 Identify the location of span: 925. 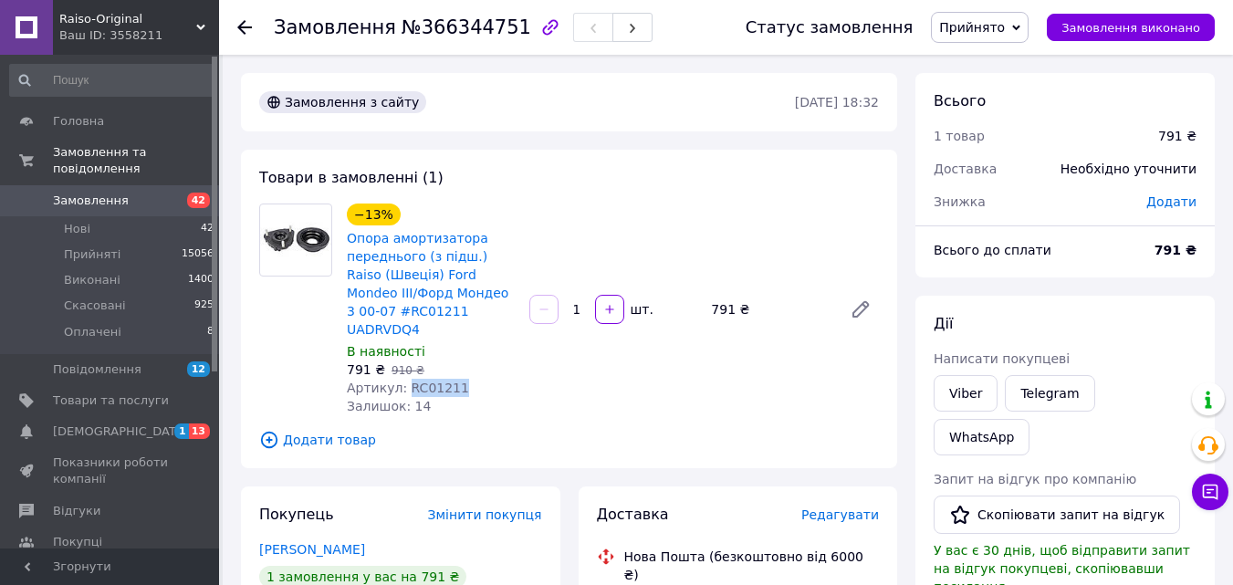
(204, 306).